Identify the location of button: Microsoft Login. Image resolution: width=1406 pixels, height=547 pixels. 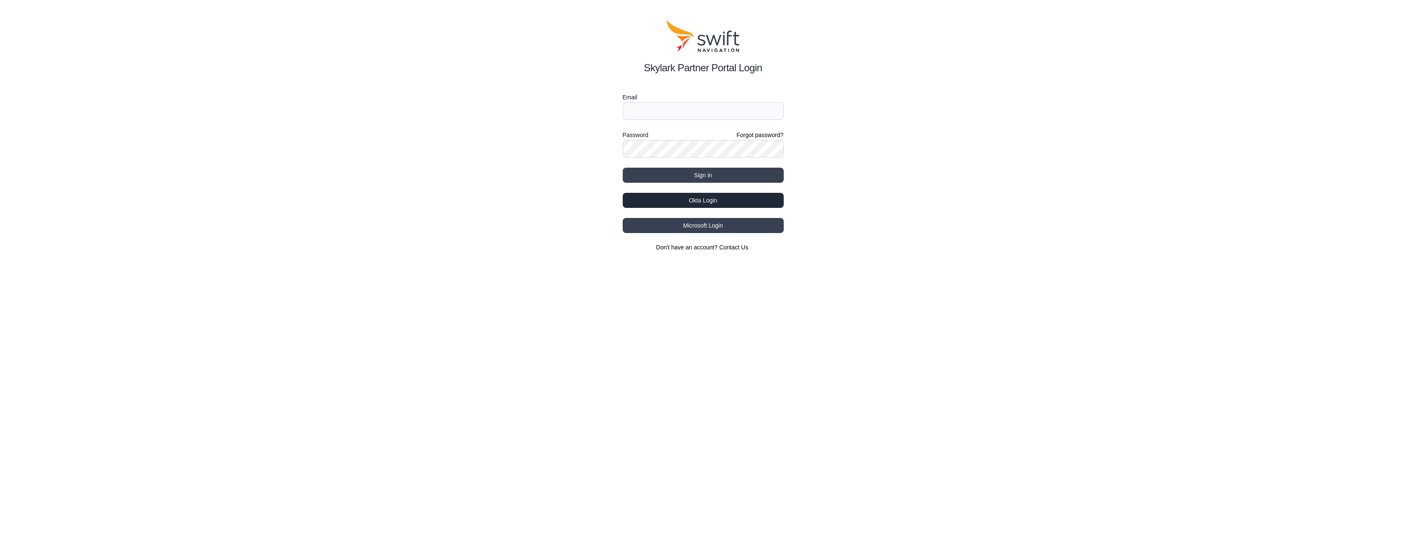
(703, 226).